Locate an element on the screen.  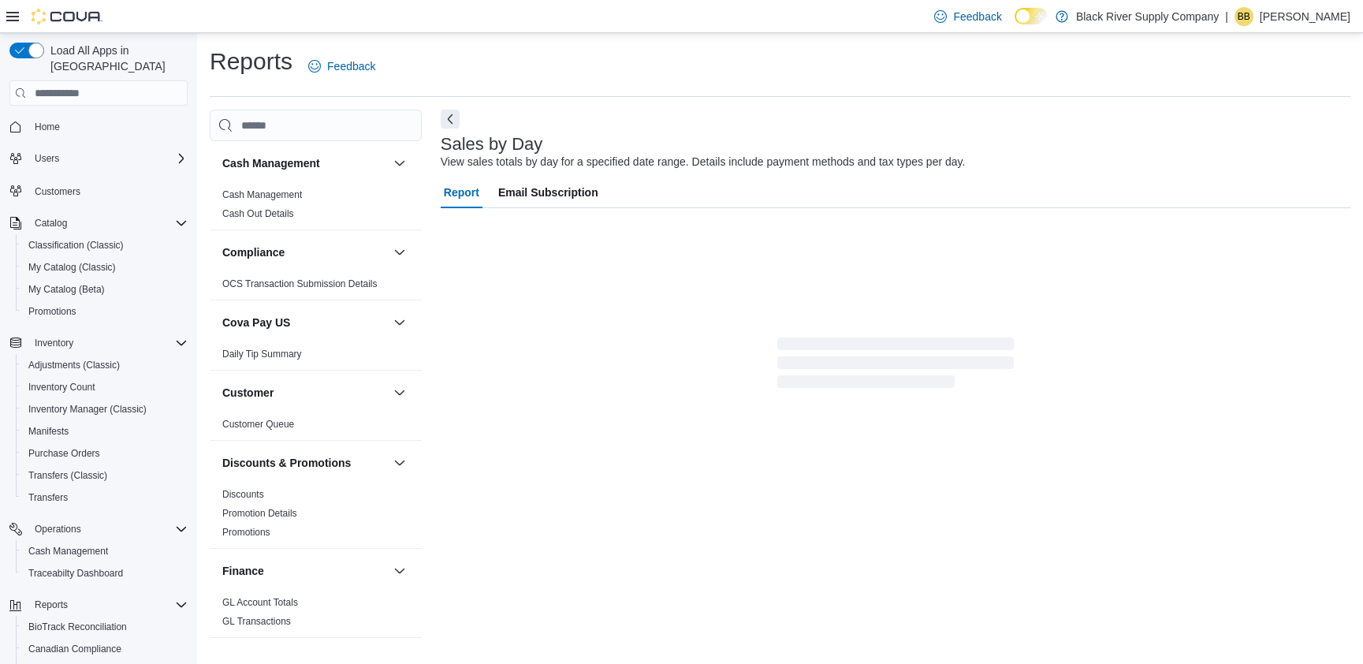
span: Users is located at coordinates (108, 158).